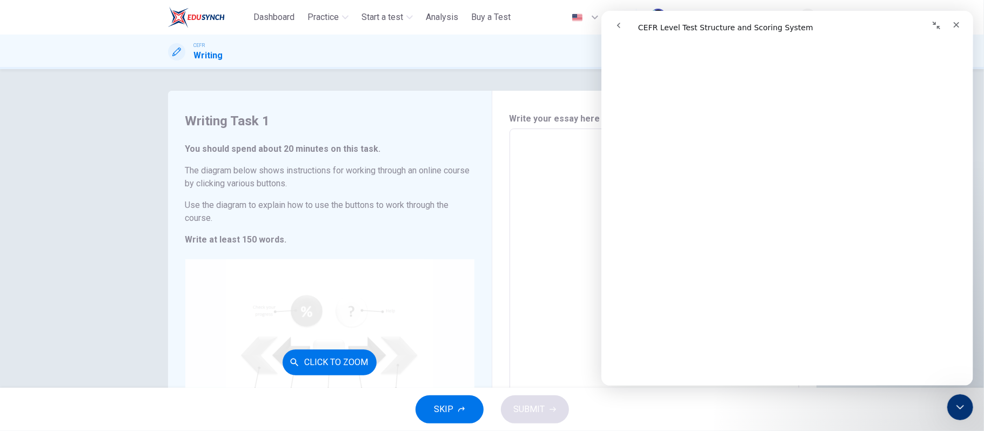 Image resolution: width=984 pixels, height=431 pixels. I want to click on span: Start a test, so click(382, 17).